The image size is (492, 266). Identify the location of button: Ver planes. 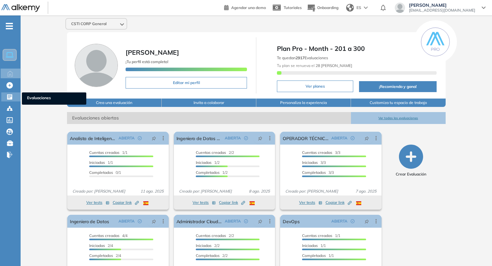
(315, 86).